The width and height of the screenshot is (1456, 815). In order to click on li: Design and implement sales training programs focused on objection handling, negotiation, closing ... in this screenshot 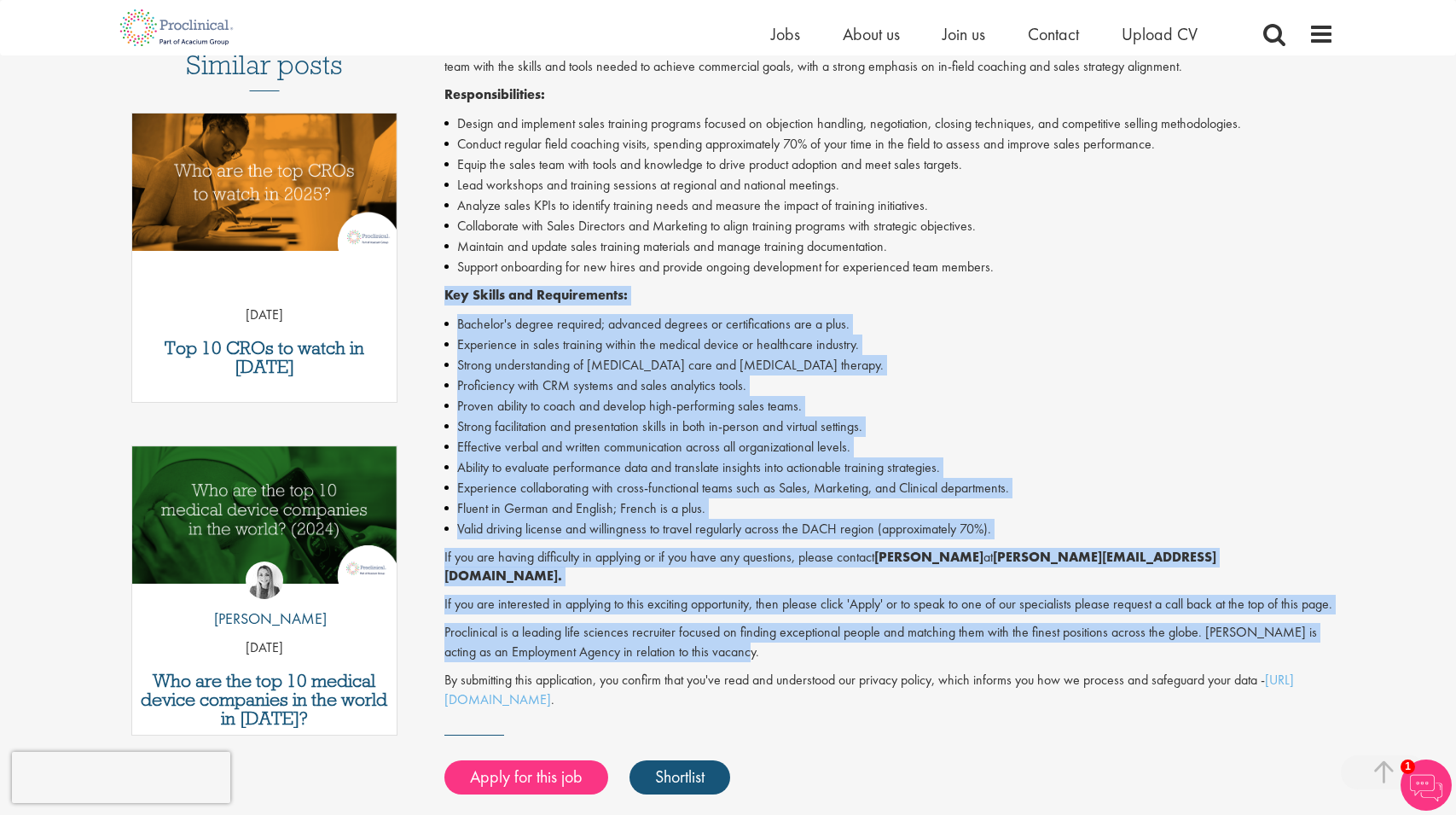, I will do `click(889, 124)`.